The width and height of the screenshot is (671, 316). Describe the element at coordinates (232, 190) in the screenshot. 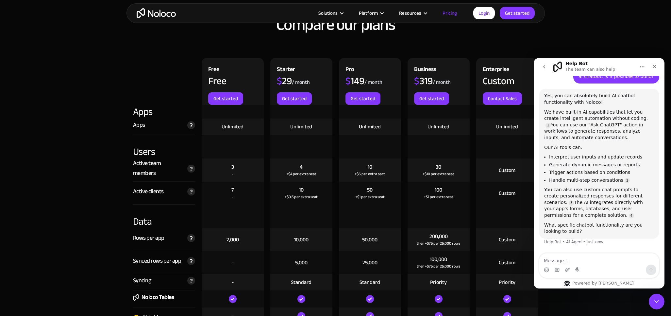

I see `div: 7` at that location.